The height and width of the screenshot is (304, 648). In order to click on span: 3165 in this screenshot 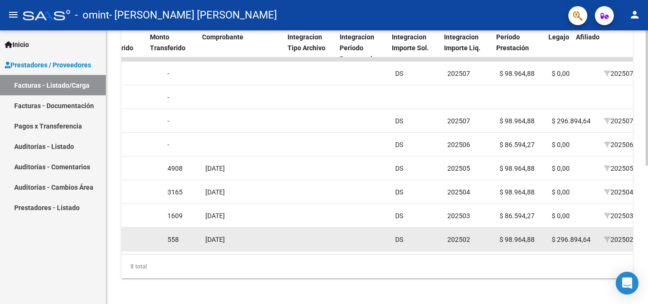, I will do `click(175, 192)`.